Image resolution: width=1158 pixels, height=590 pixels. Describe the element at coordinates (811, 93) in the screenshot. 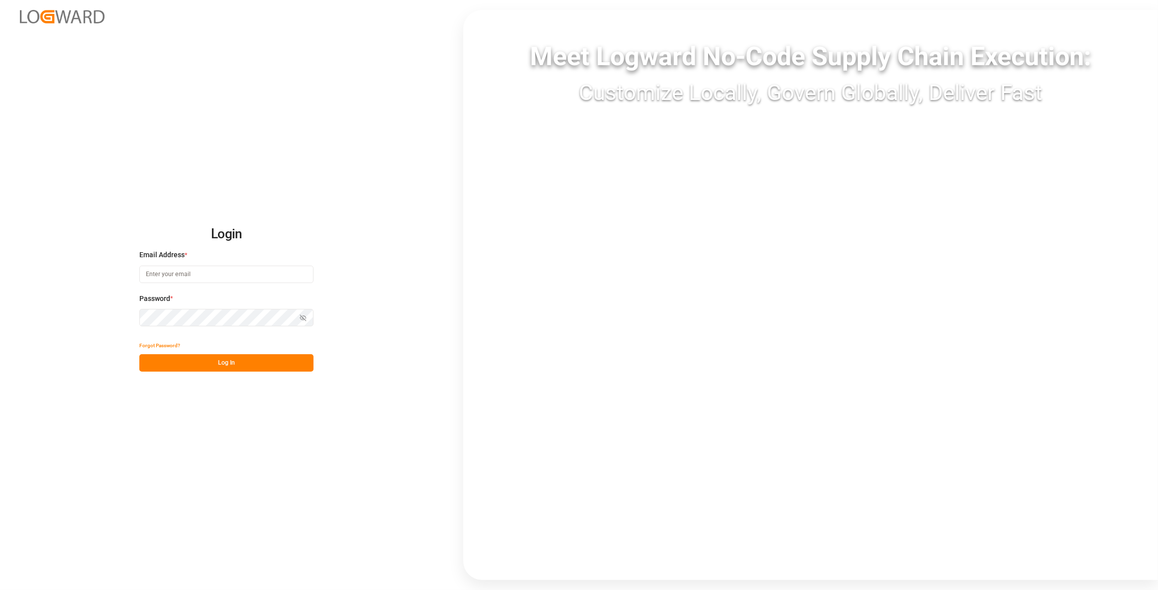

I see `div: Customize Locally, Govern Globally, Deliver Fast` at that location.